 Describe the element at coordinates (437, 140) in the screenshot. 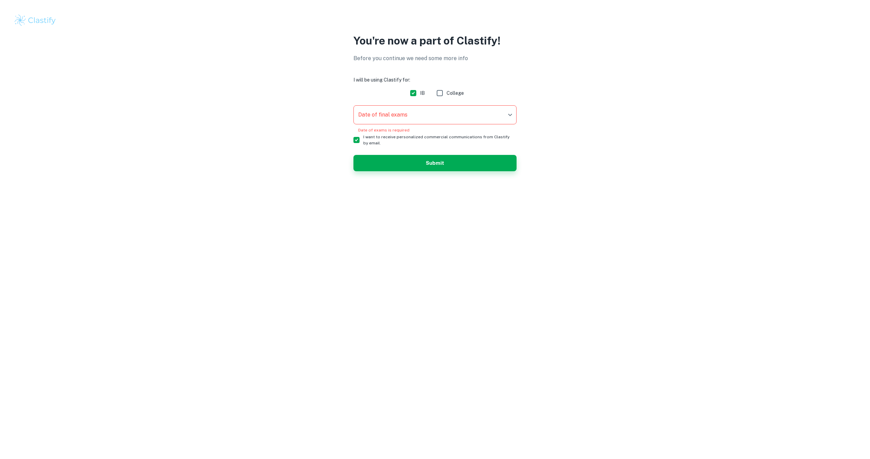

I see `span: I want to receive personalized commercial communications from Clastify by email.` at that location.